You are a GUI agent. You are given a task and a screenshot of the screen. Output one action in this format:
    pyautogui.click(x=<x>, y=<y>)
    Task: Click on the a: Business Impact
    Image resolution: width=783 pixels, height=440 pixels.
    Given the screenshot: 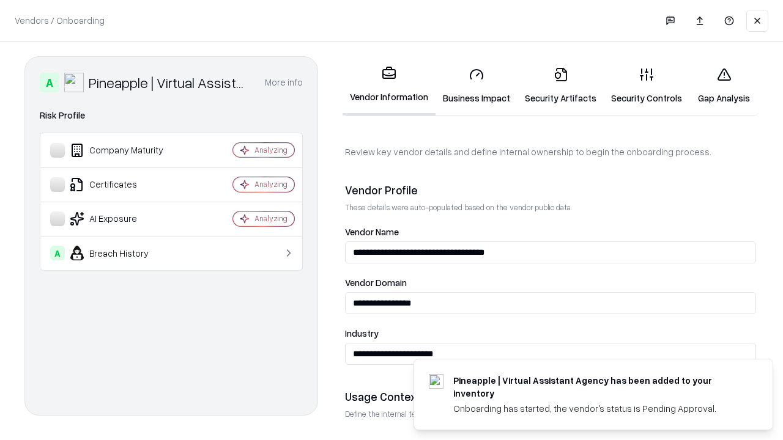 What is the action you would take?
    pyautogui.click(x=477, y=86)
    